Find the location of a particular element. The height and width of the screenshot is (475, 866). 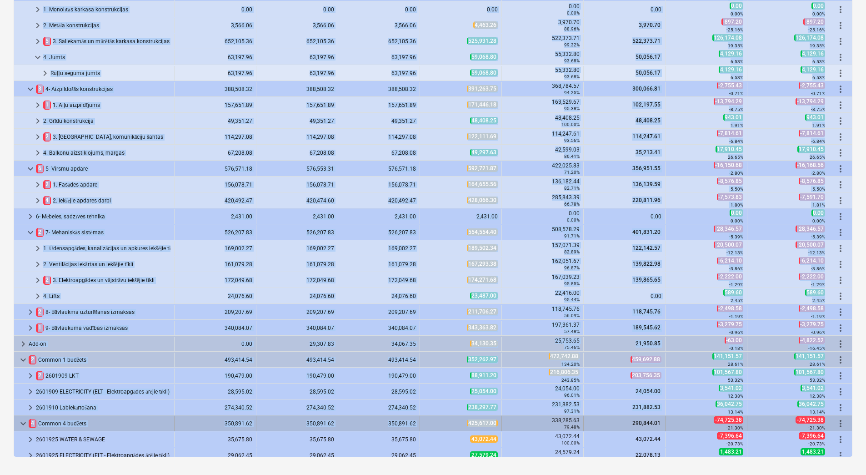

small: 6.53% is located at coordinates (737, 77).